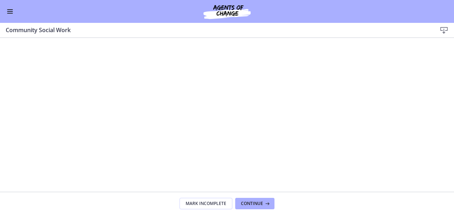  Describe the element at coordinates (227, 11) in the screenshot. I see `img: Agents of Change` at that location.